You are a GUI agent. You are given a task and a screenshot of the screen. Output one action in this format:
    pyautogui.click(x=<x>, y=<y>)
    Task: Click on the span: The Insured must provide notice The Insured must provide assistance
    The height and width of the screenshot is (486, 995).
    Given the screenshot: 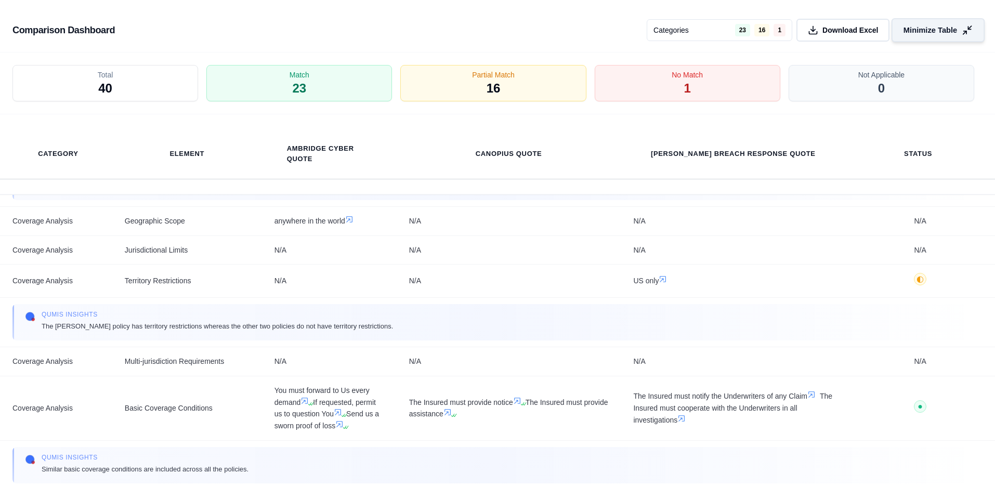 What is the action you would take?
    pyautogui.click(x=509, y=409)
    